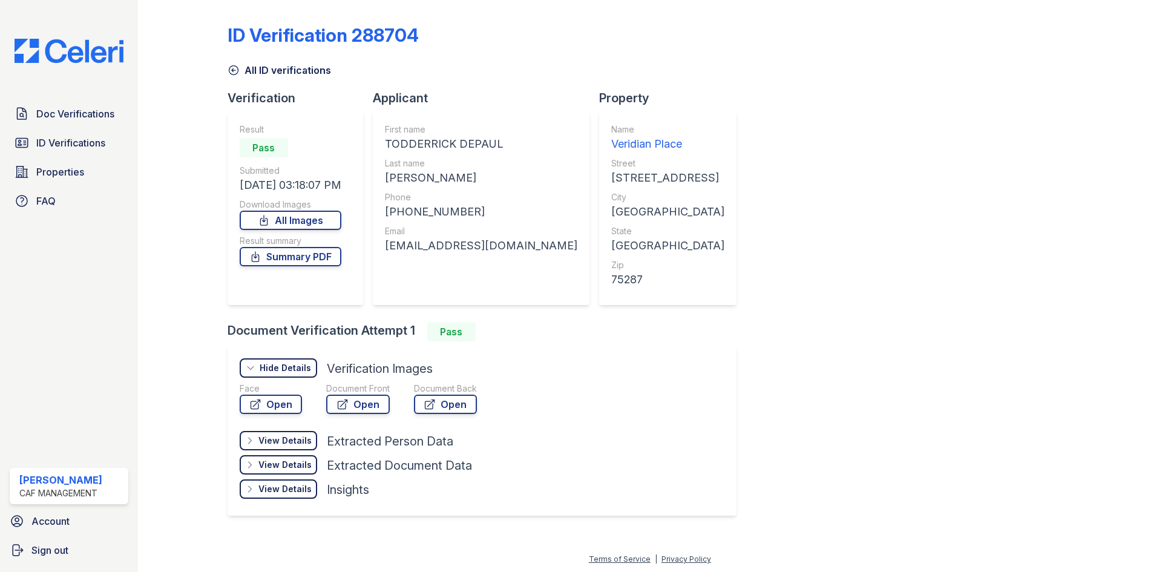 Image resolution: width=1162 pixels, height=572 pixels. Describe the element at coordinates (668, 265) in the screenshot. I see `div: Zip` at that location.